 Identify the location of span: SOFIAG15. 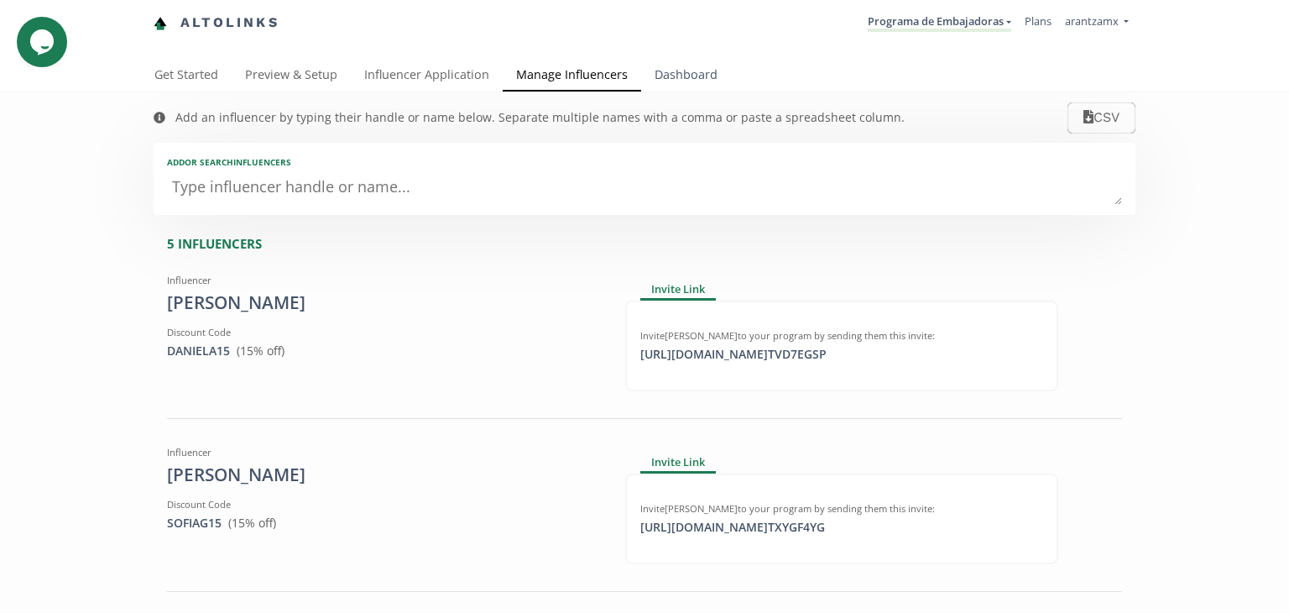
(194, 522).